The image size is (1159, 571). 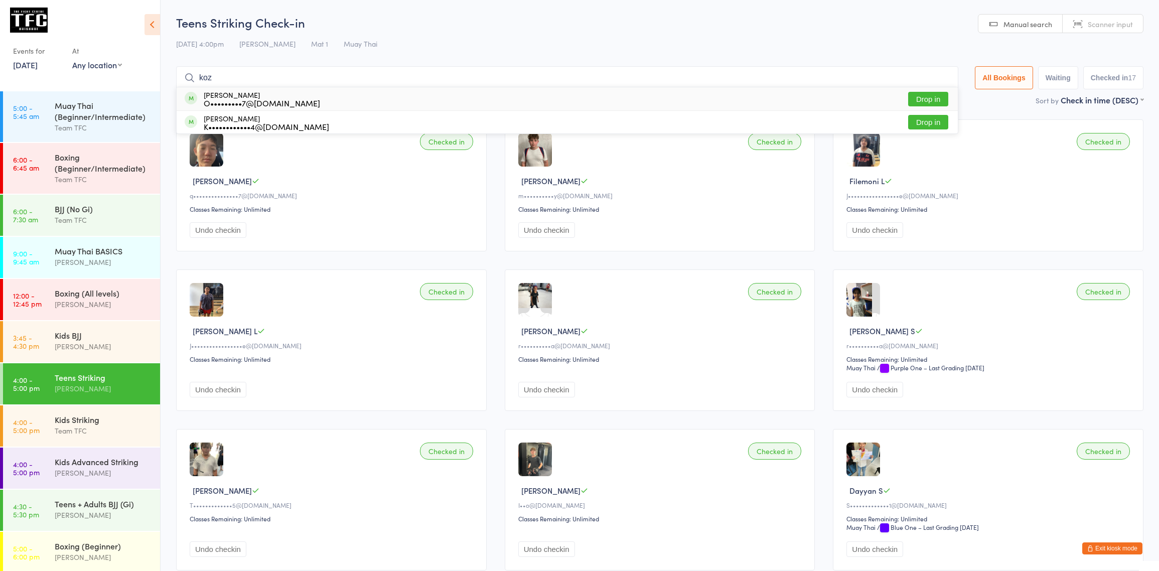 I want to click on div: Muay Thai (Beginner/Intermediate), so click(x=103, y=111).